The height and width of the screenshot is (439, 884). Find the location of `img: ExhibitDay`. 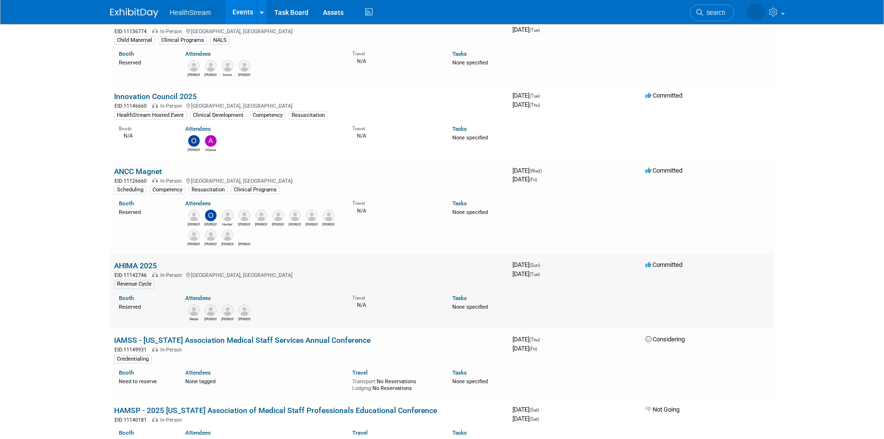

img: ExhibitDay is located at coordinates (134, 13).